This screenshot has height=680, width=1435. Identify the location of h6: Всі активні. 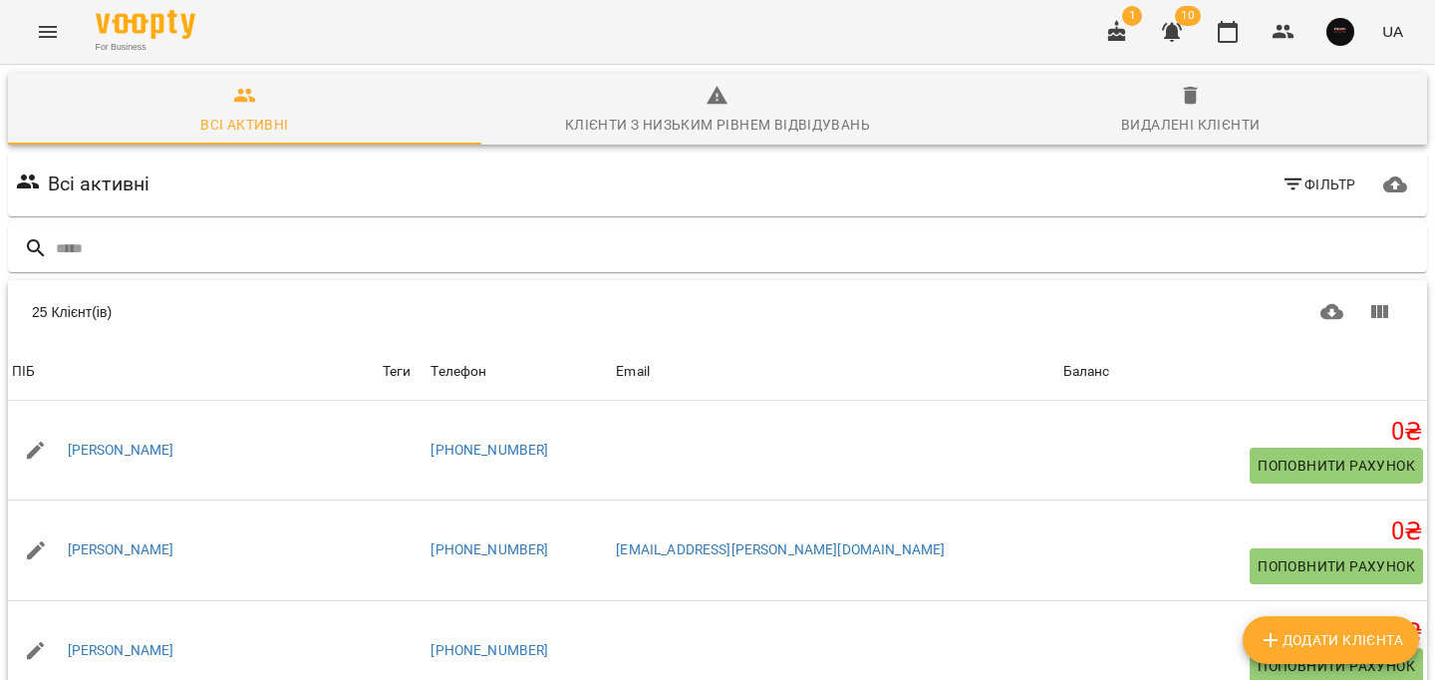
(99, 183).